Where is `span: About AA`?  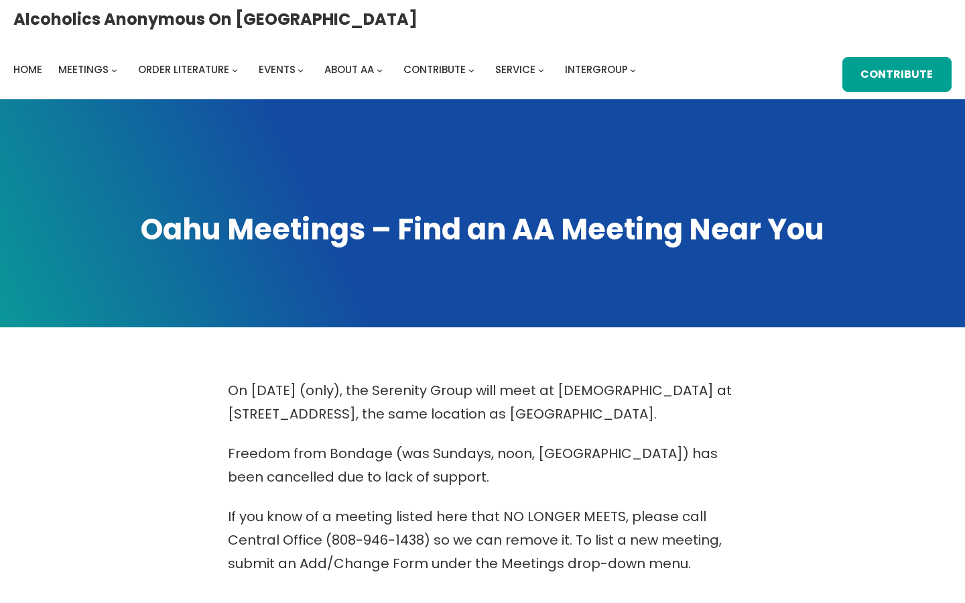
span: About AA is located at coordinates (349, 69).